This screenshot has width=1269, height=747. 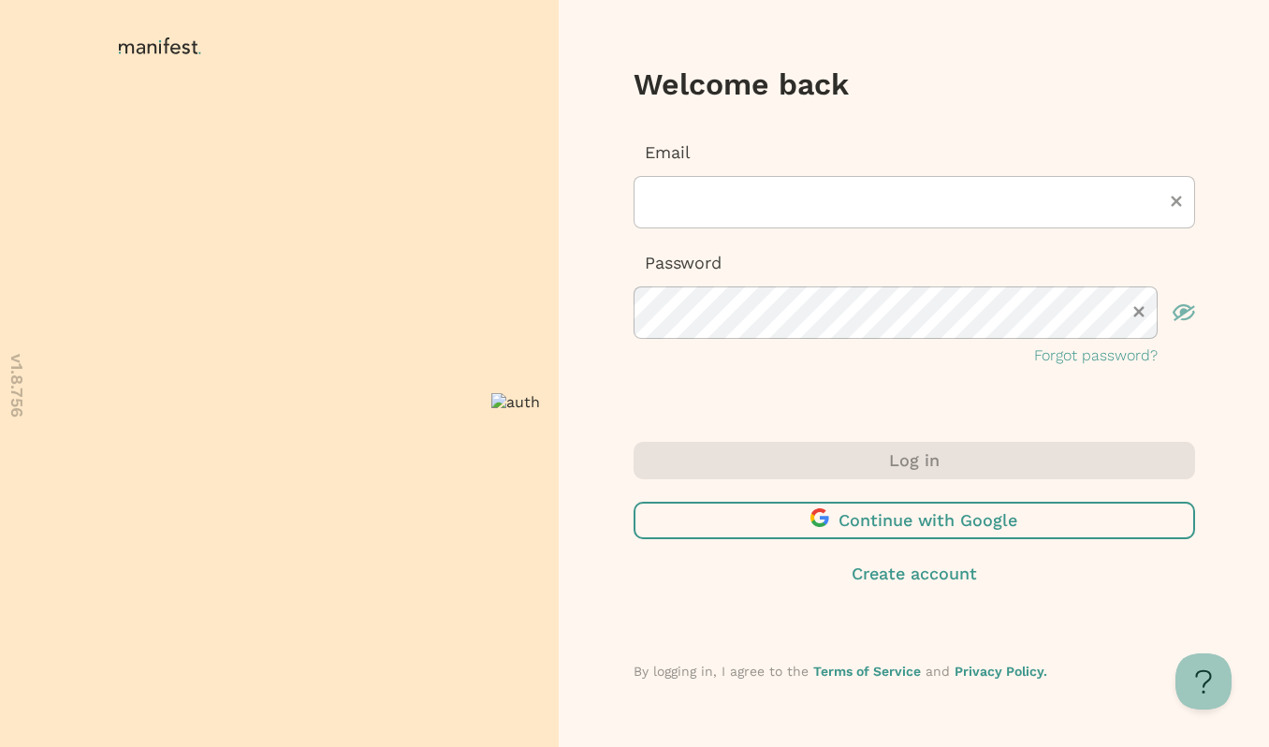 I want to click on a: Terms of Service, so click(x=867, y=671).